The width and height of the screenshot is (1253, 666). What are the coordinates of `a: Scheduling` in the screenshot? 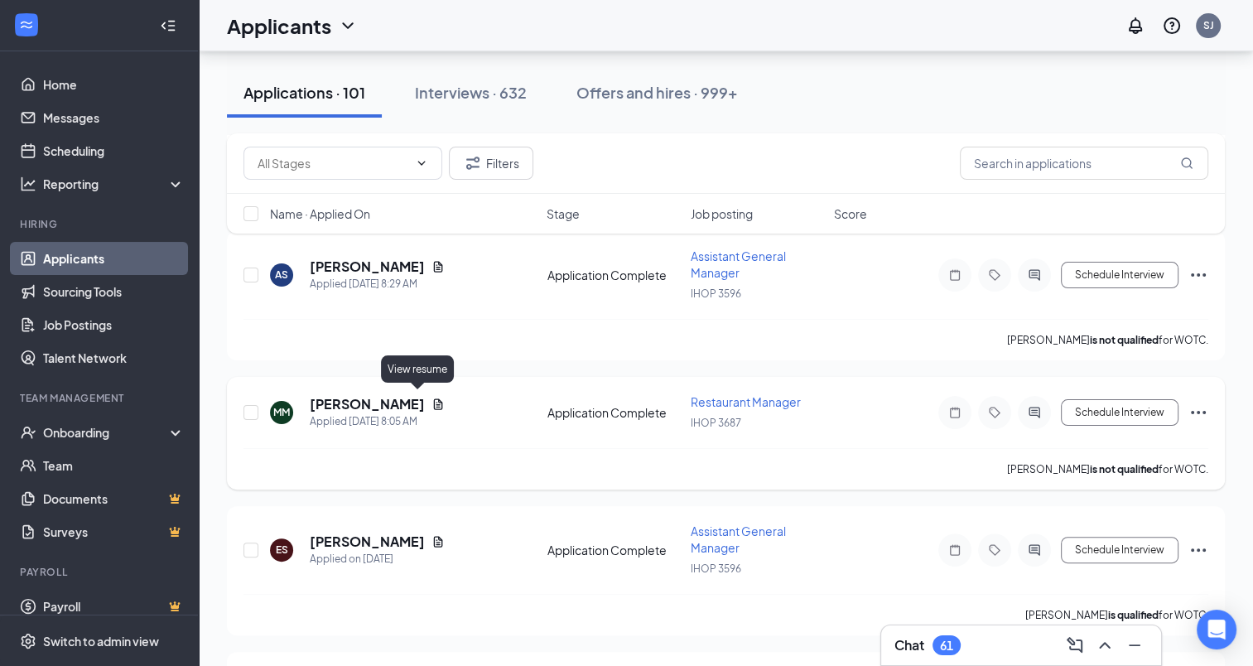 It's located at (113, 151).